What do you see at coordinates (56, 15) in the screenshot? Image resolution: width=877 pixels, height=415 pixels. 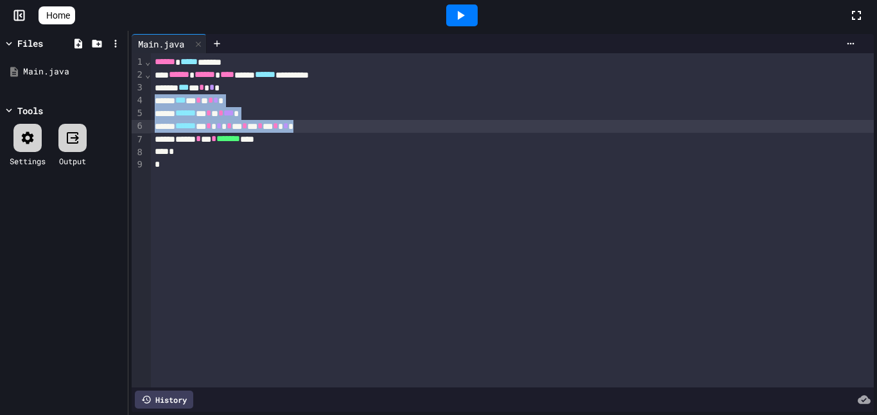 I see `a: Home` at bounding box center [56, 15].